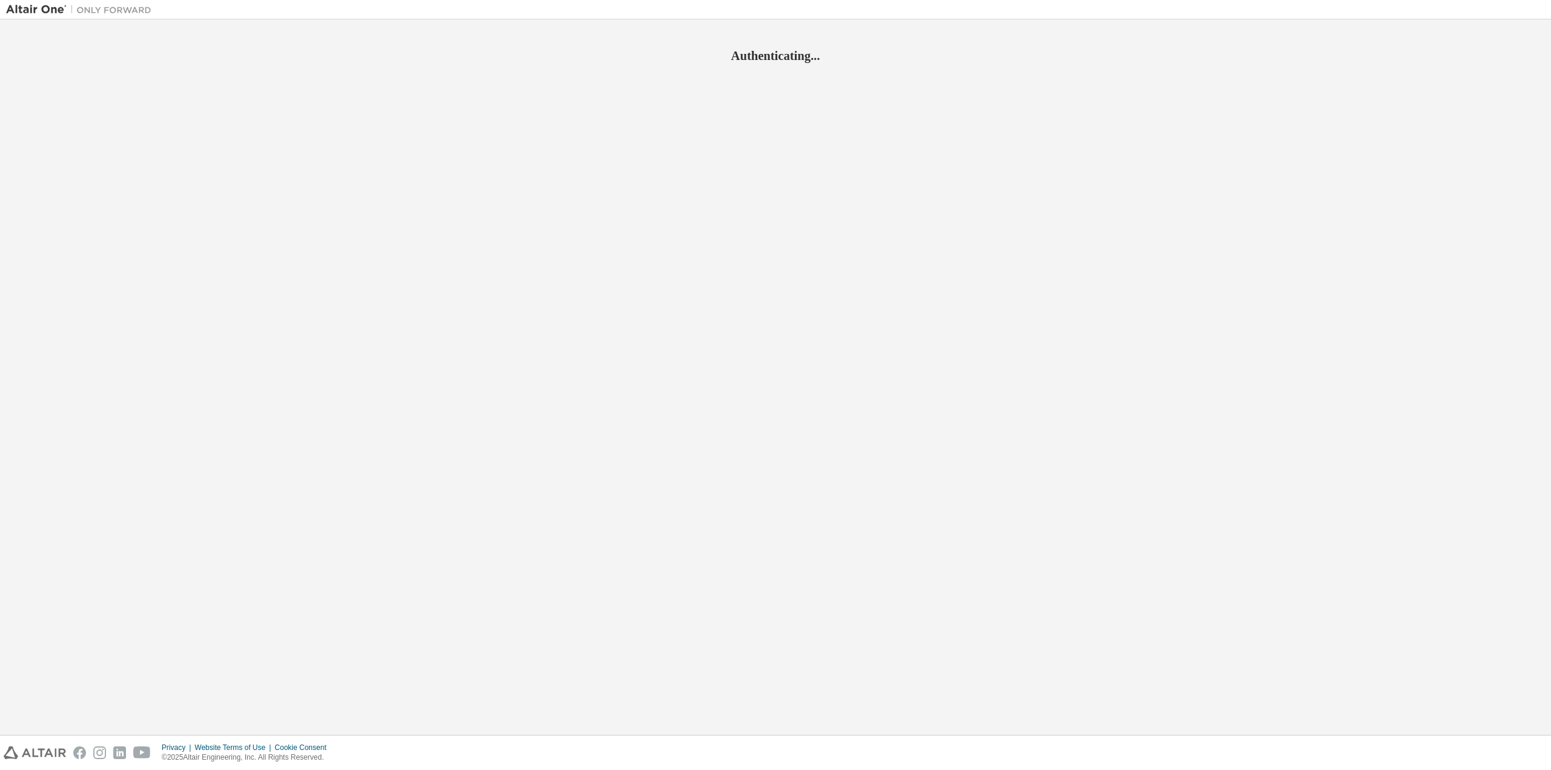  What do you see at coordinates (119, 752) in the screenshot?
I see `img: linkedin.svg` at bounding box center [119, 752].